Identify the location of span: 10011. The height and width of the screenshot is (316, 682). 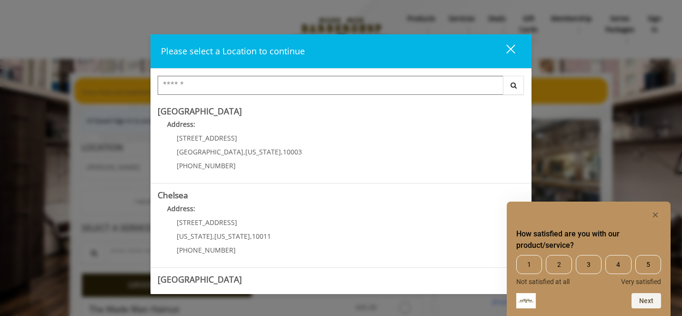
(261, 236).